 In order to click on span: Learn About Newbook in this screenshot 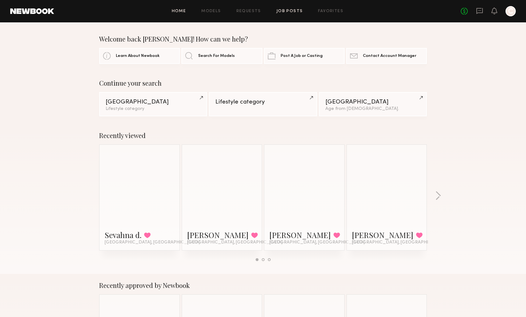, I will do `click(138, 56)`.